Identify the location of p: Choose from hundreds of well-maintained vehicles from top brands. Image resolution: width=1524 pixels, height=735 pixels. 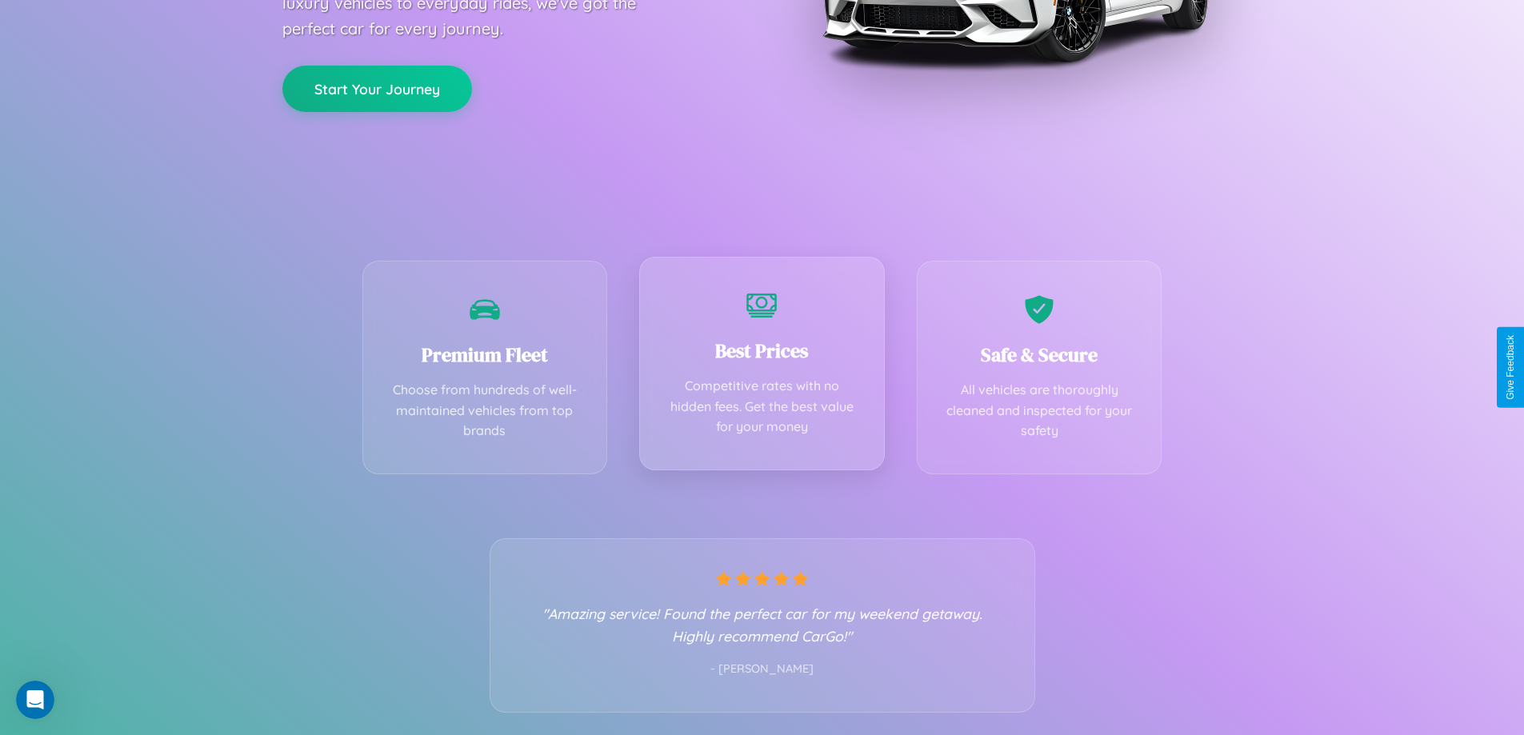
(485, 410).